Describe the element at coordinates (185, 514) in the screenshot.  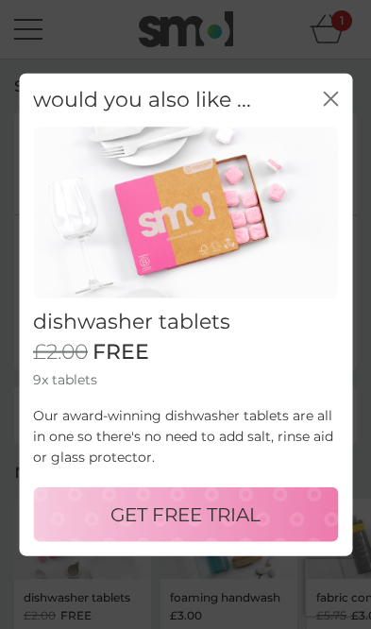
I see `p: GET FREE TRIAL` at that location.